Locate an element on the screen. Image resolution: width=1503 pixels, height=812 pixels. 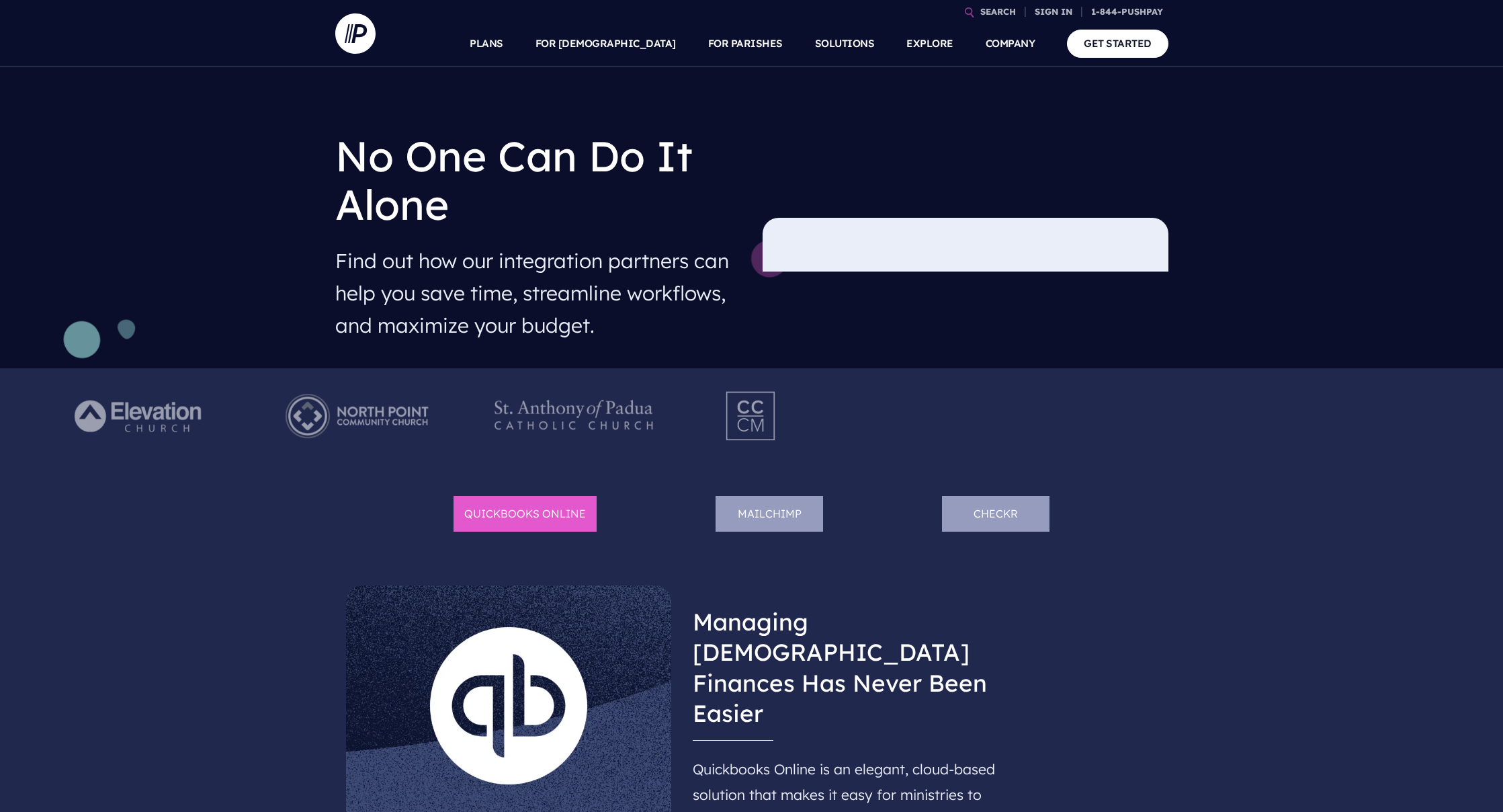
a: FOR PARISHES is located at coordinates (745, 43).